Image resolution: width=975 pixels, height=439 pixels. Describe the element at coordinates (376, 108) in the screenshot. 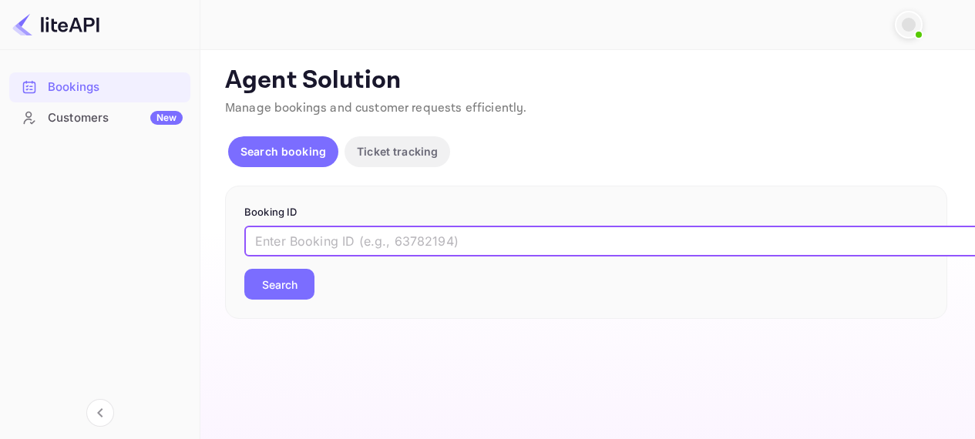

I see `span: Manage bookings and customer requests efficiently.` at that location.